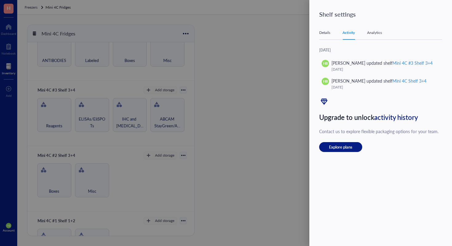 This screenshot has width=452, height=246. What do you see at coordinates (381, 147) in the screenshot?
I see `a: Explore plans` at bounding box center [381, 147].